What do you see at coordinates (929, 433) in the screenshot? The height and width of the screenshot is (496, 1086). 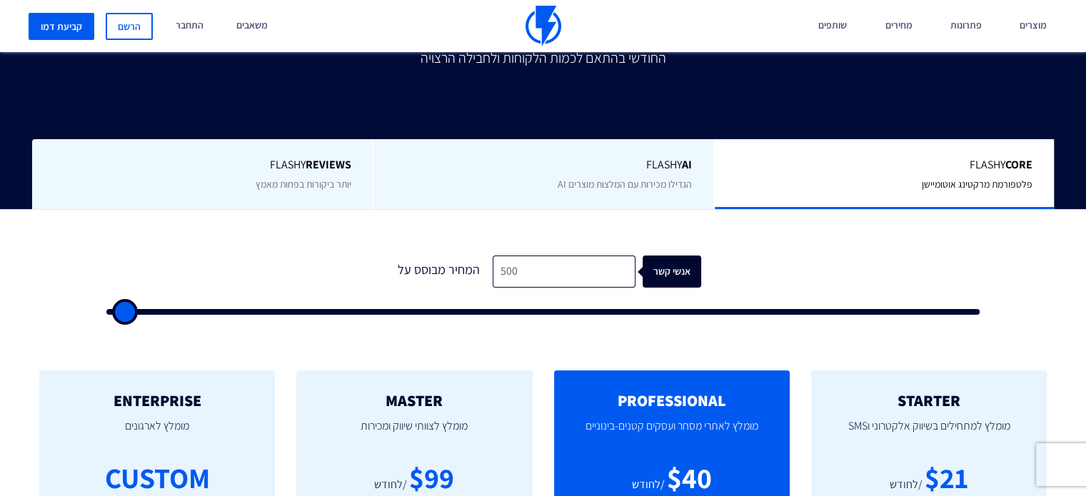 I see `p: מומלץ למתחילים בשיווק אלקטרוני וSMS` at bounding box center [929, 433].